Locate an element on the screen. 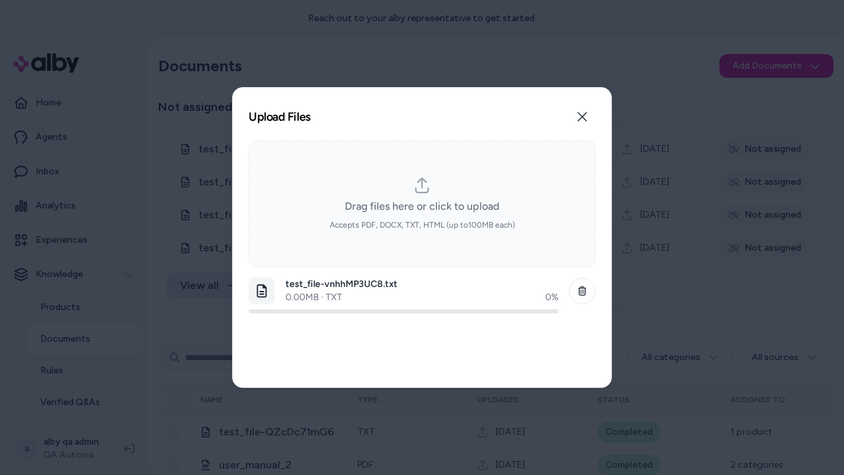  p: test_file-vnhhMP3UC8.txt is located at coordinates (422, 284).